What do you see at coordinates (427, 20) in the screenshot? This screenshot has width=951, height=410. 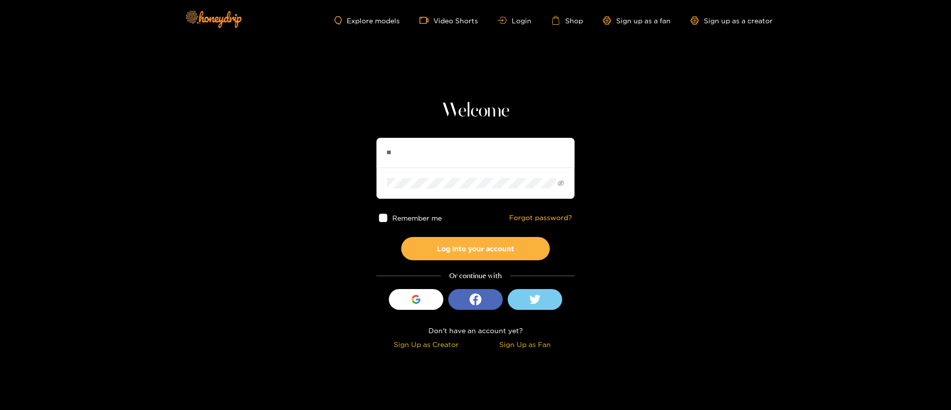 I see `span: video-camera` at bounding box center [427, 20].